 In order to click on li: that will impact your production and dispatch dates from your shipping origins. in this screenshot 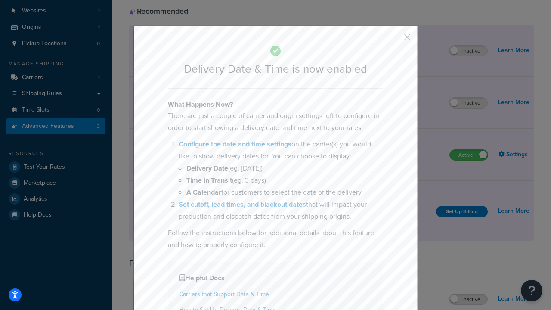, I will do `click(281, 211)`.